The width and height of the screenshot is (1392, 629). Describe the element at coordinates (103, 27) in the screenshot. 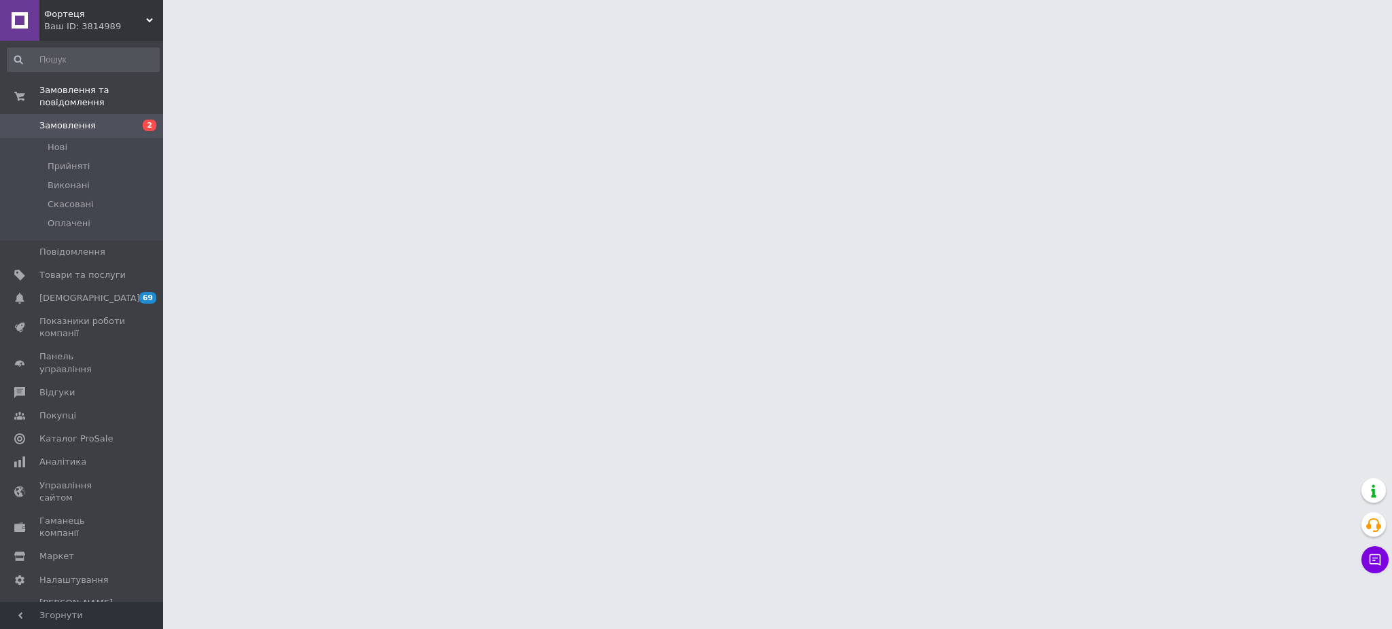

I see `div: Ваш ID: 3814989` at that location.